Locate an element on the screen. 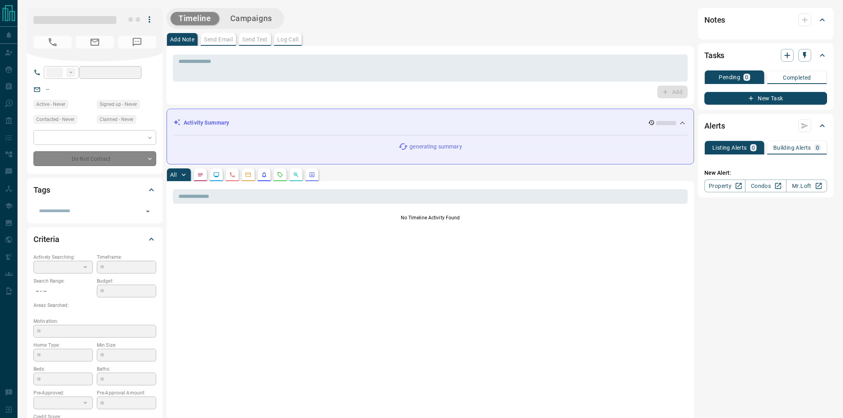 This screenshot has width=843, height=418. svg: Opportunities is located at coordinates (296, 175).